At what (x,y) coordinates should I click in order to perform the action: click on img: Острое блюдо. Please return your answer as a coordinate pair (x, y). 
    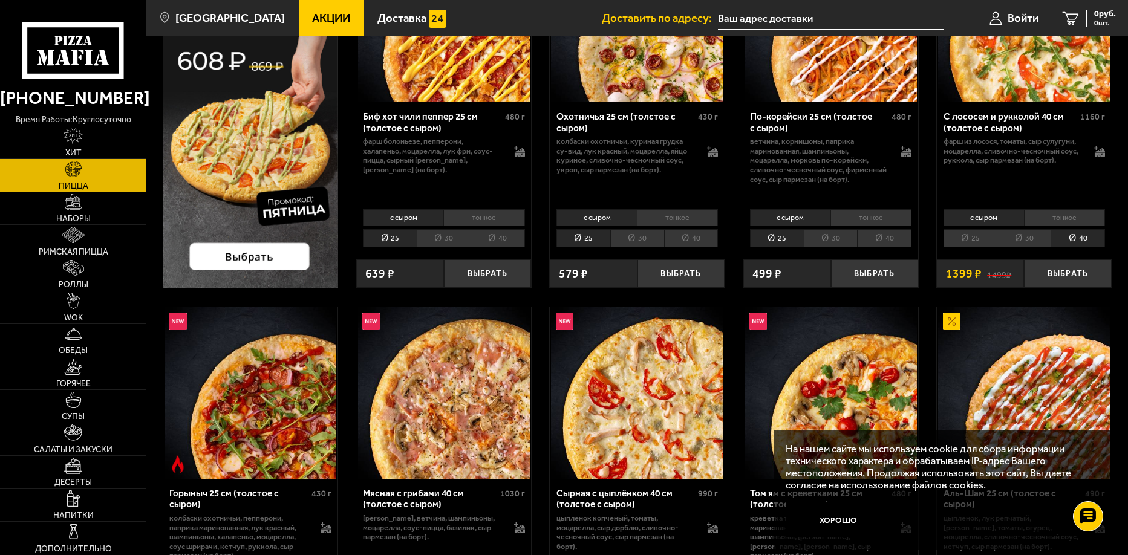
    Looking at the image, I should click on (177, 464).